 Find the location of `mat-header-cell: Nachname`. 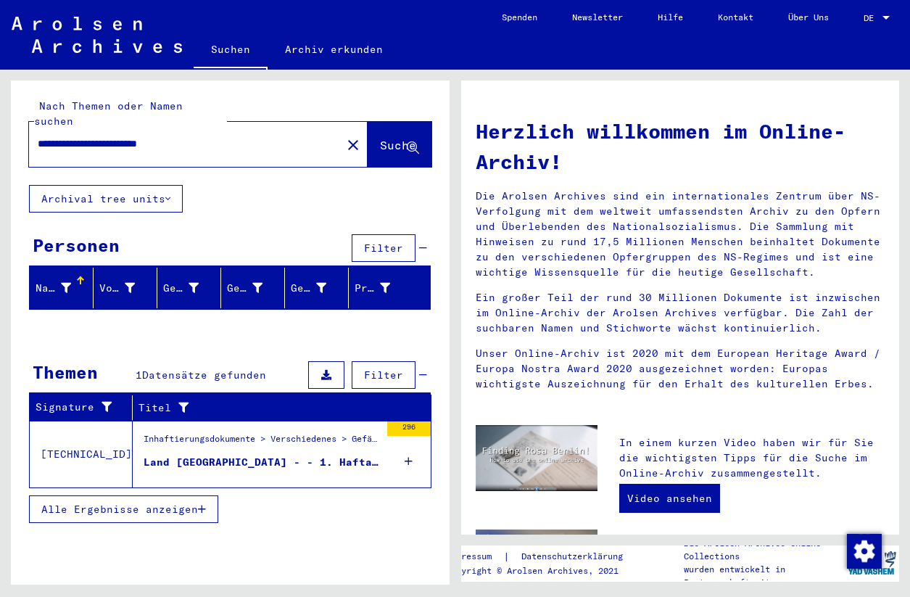

mat-header-cell: Nachname is located at coordinates (62, 288).